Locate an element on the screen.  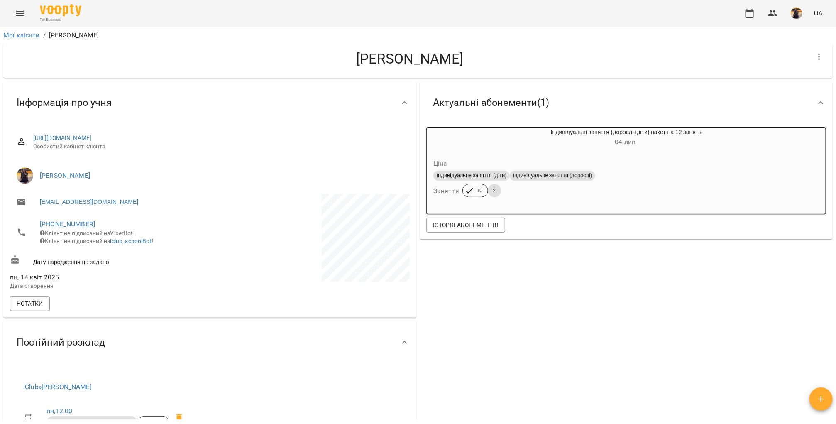
img: Доля Єлизавета Миколаївна is located at coordinates (25, 176).